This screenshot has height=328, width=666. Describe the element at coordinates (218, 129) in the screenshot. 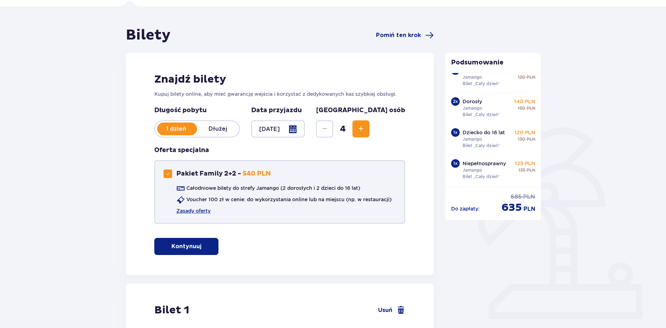

I see `p: Dłużej` at that location.